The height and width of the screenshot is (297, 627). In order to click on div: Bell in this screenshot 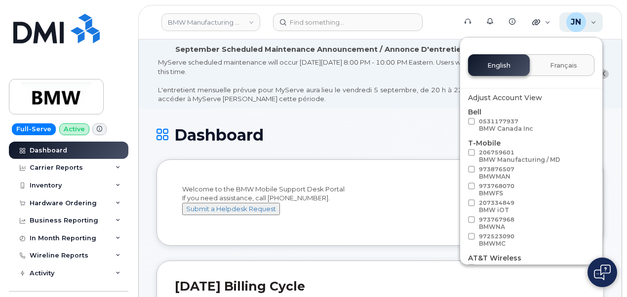, I will do `click(532, 121)`.